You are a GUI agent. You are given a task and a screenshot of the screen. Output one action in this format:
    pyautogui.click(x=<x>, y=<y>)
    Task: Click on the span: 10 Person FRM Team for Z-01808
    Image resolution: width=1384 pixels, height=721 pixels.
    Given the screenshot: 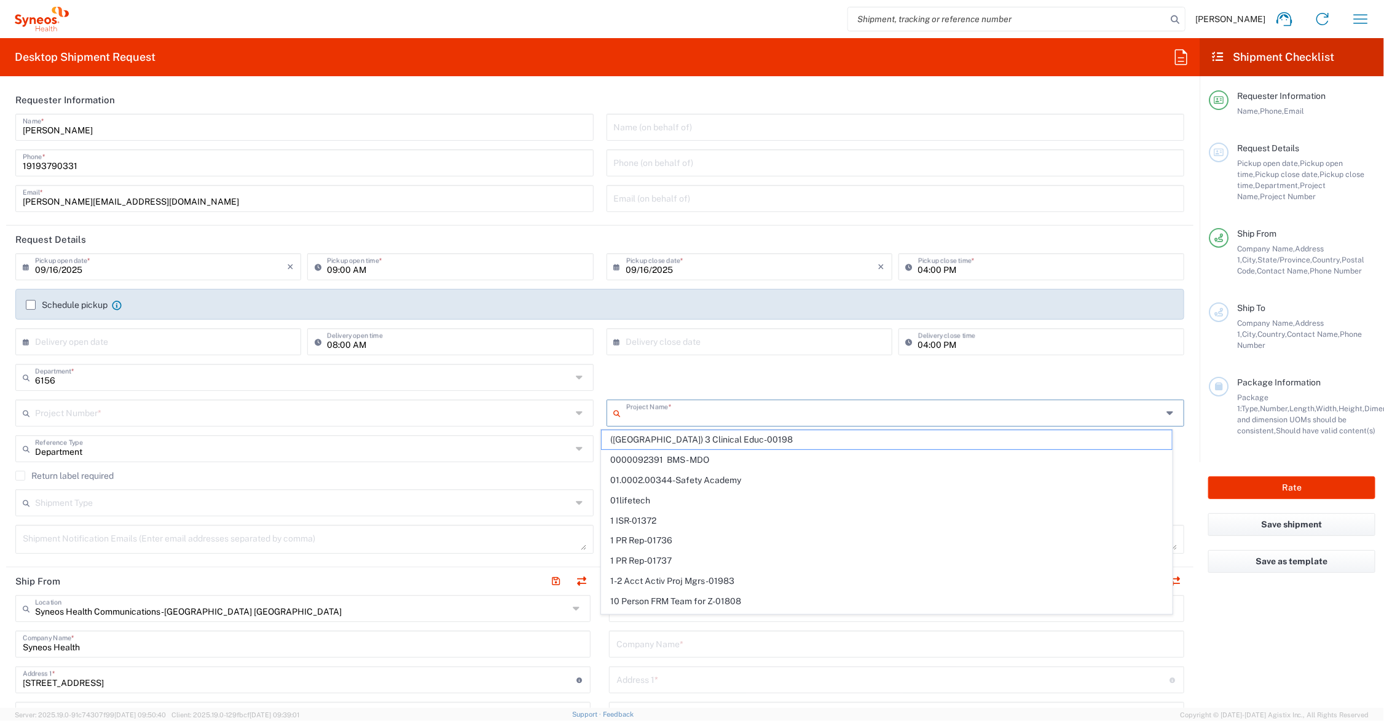 What is the action you would take?
    pyautogui.click(x=886, y=601)
    